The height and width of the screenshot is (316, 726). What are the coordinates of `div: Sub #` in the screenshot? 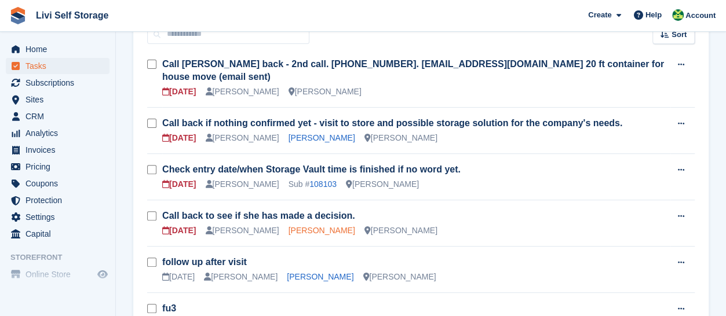 It's located at (312, 184).